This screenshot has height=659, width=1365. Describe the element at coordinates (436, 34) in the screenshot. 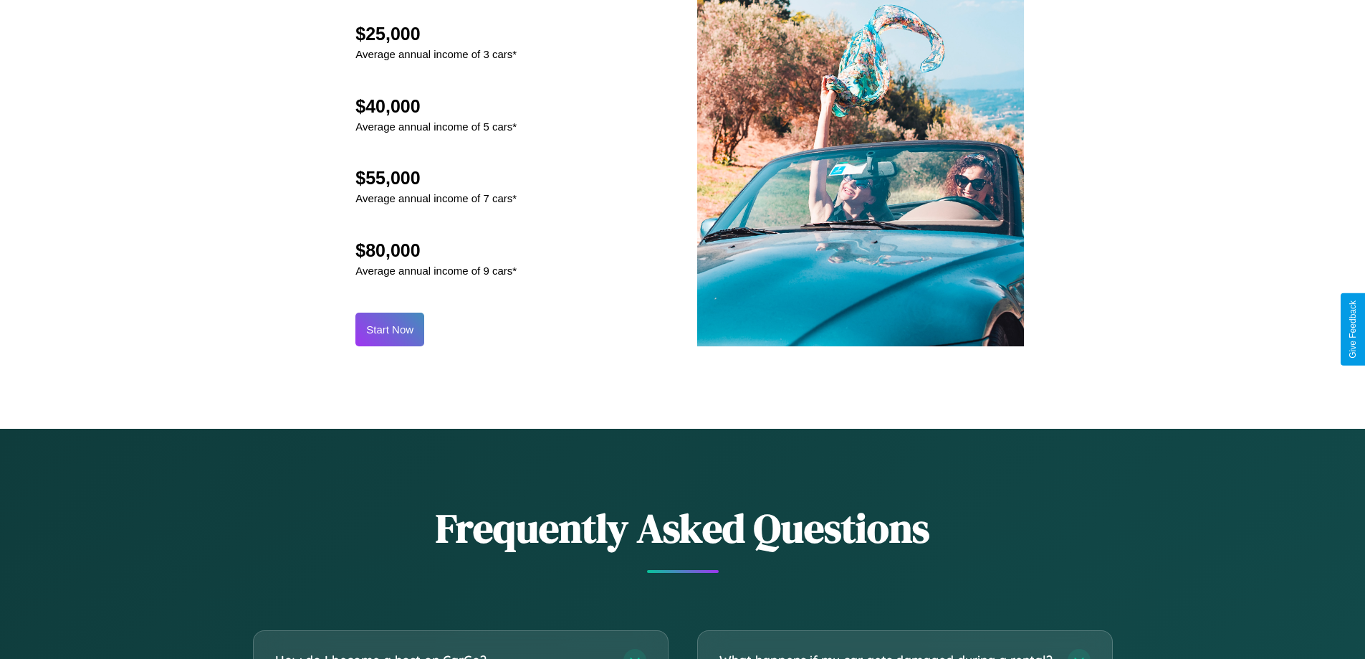

I see `h2: $25,000` at that location.